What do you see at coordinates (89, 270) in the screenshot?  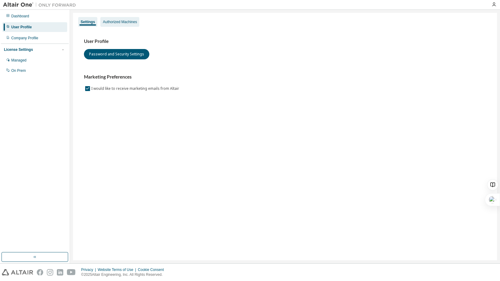 I see `div: Privacy` at bounding box center [89, 270].